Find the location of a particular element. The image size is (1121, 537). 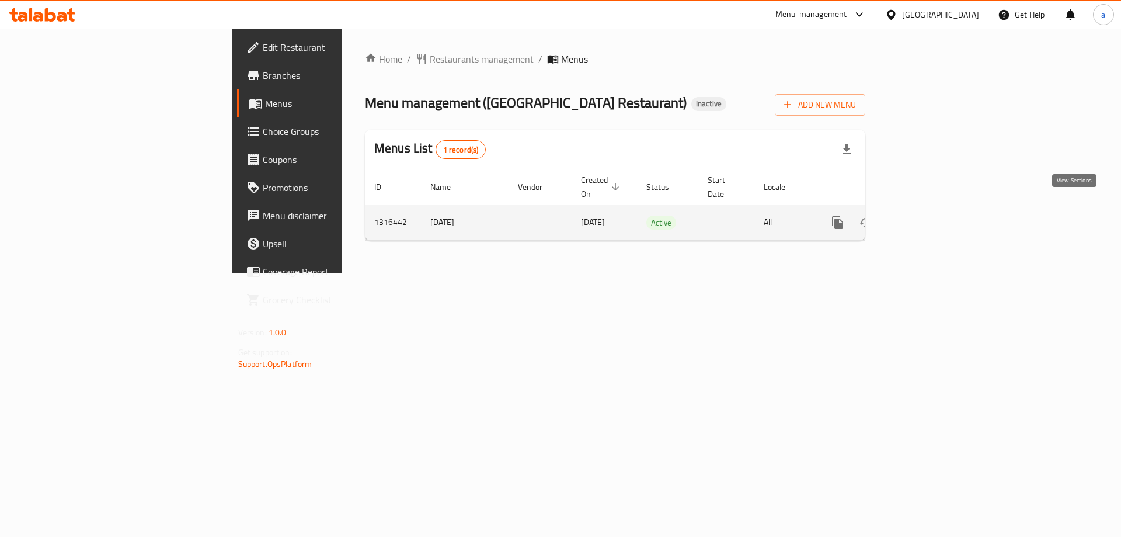

span: ID is located at coordinates (385, 187).